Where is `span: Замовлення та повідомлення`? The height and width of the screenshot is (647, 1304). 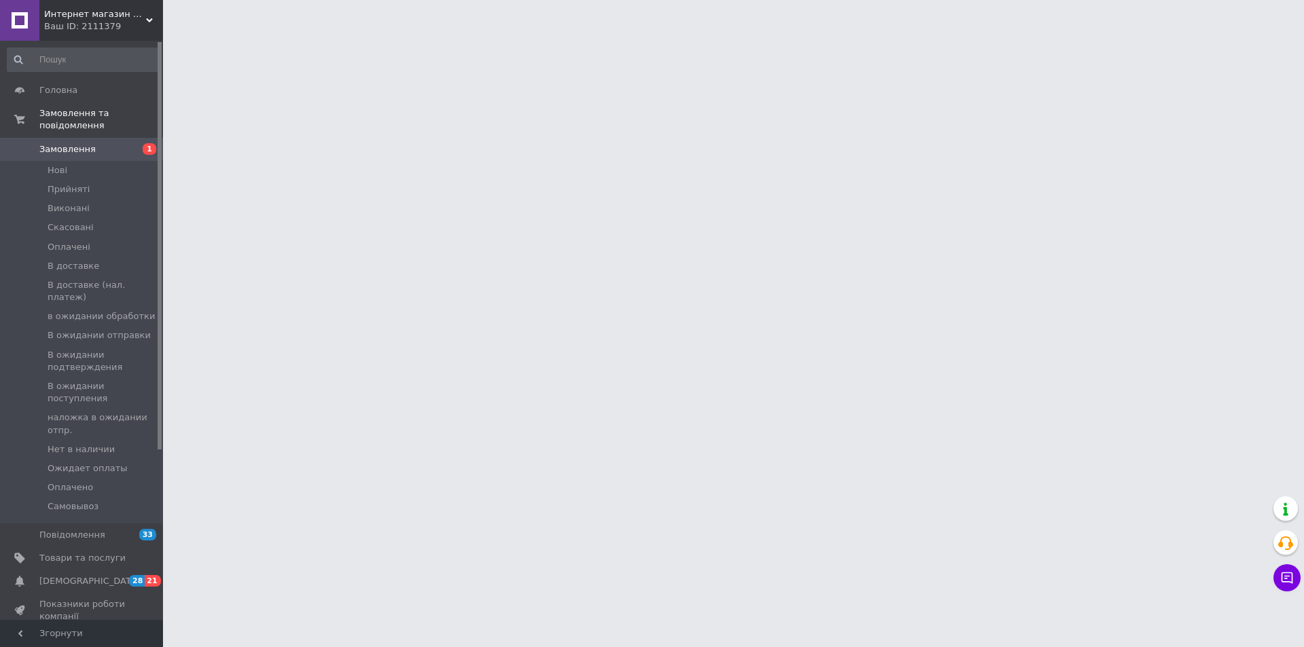
span: Замовлення та повідомлення is located at coordinates (101, 120).